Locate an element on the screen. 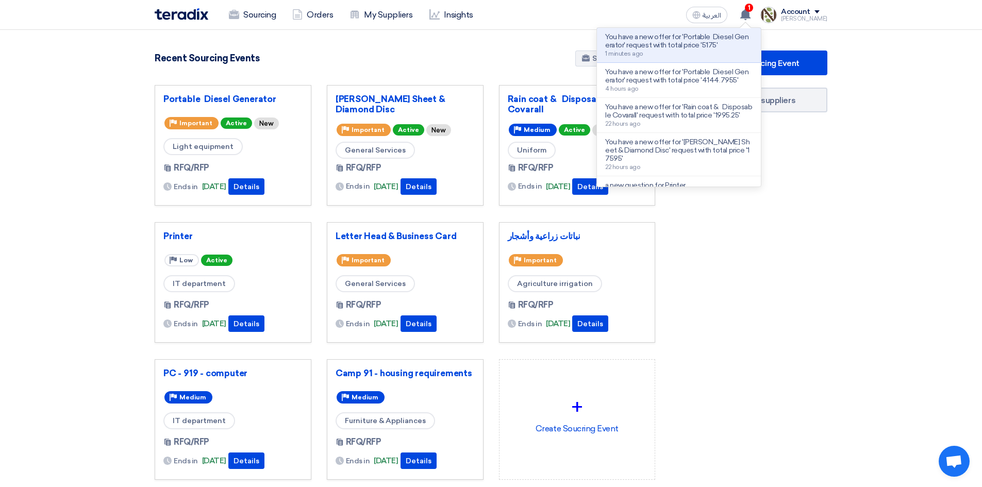 The width and height of the screenshot is (982, 487). a: Camp 91 - housing requirements is located at coordinates (405, 373).